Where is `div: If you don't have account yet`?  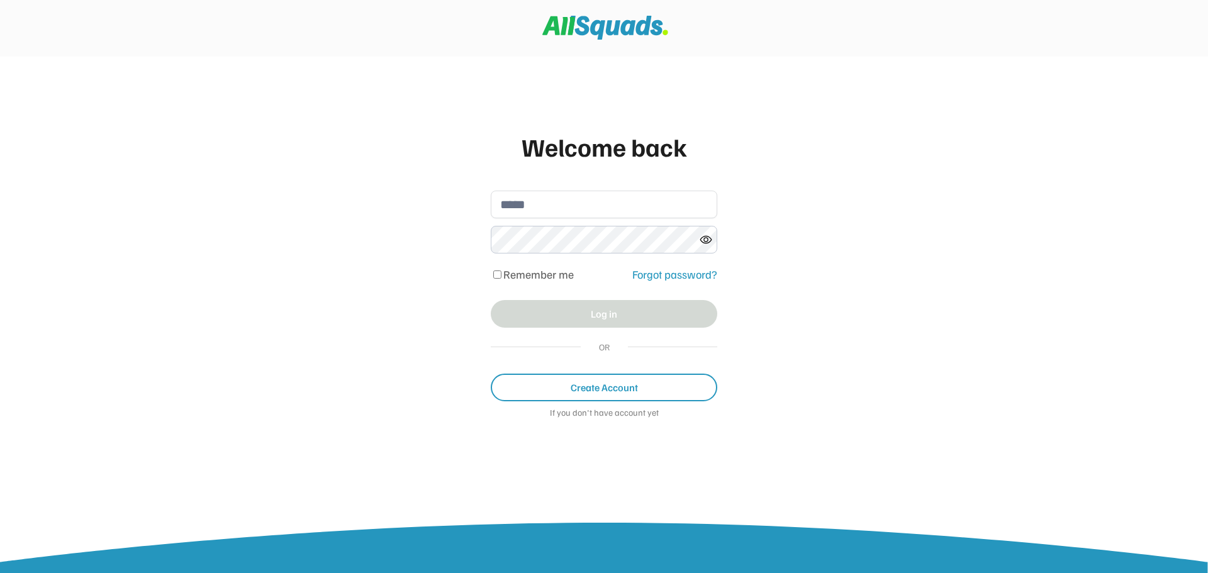
div: If you don't have account yet is located at coordinates (604, 414).